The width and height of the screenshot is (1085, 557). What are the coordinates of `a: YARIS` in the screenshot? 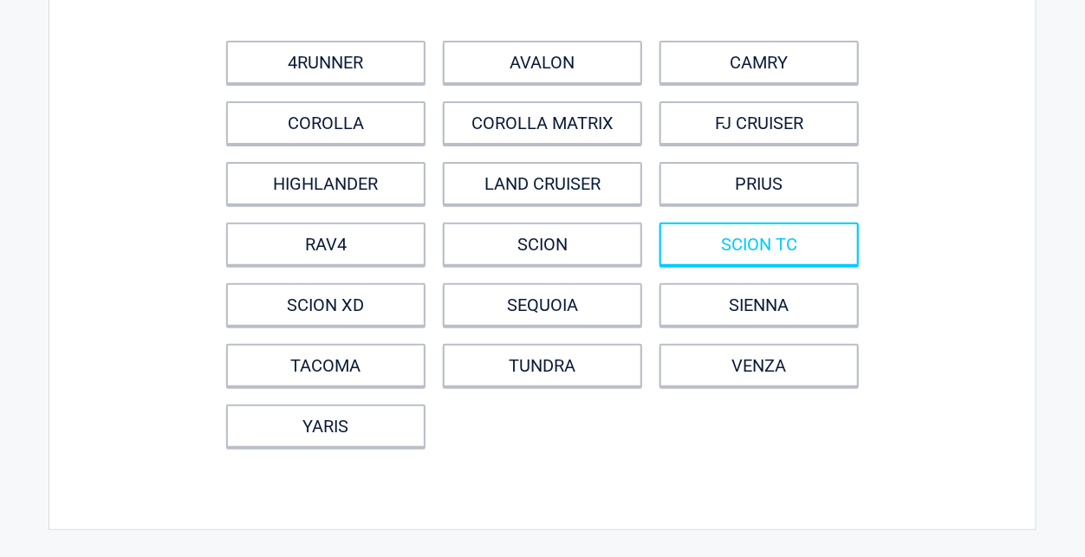 It's located at (326, 426).